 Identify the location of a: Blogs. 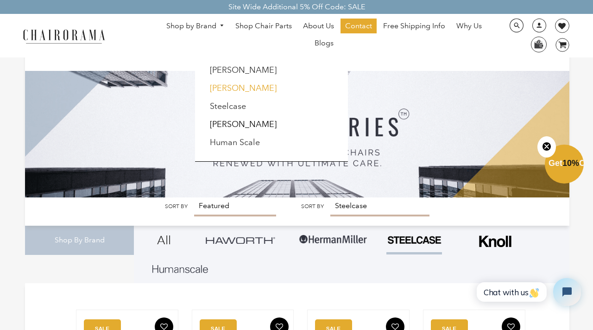
(324, 43).